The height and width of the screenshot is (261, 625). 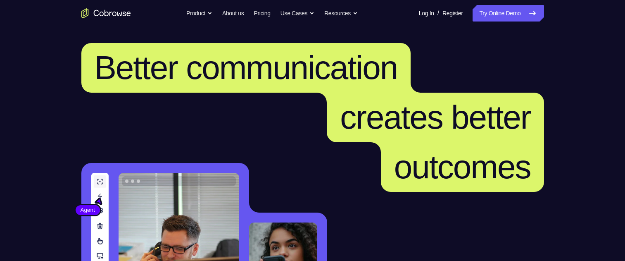 What do you see at coordinates (246, 67) in the screenshot?
I see `span: Better communication` at bounding box center [246, 67].